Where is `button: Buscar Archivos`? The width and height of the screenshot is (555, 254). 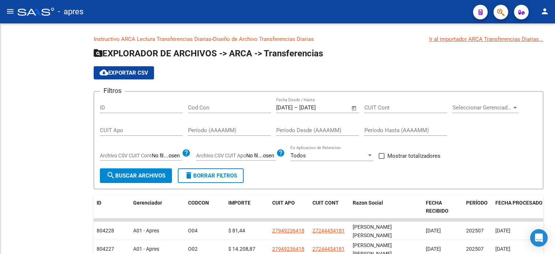 button: Buscar Archivos is located at coordinates (136, 176).